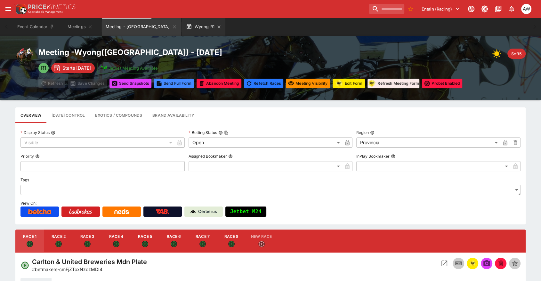 Image resolution: width=541 pixels, height=281 pixels. What do you see at coordinates (220, 133) in the screenshot?
I see `button: Betting StatusCopy To Clipboard` at bounding box center [220, 133].